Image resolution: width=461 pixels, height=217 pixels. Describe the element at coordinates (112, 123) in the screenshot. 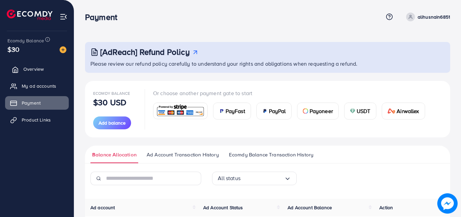

I see `span: Add balance` at that location.